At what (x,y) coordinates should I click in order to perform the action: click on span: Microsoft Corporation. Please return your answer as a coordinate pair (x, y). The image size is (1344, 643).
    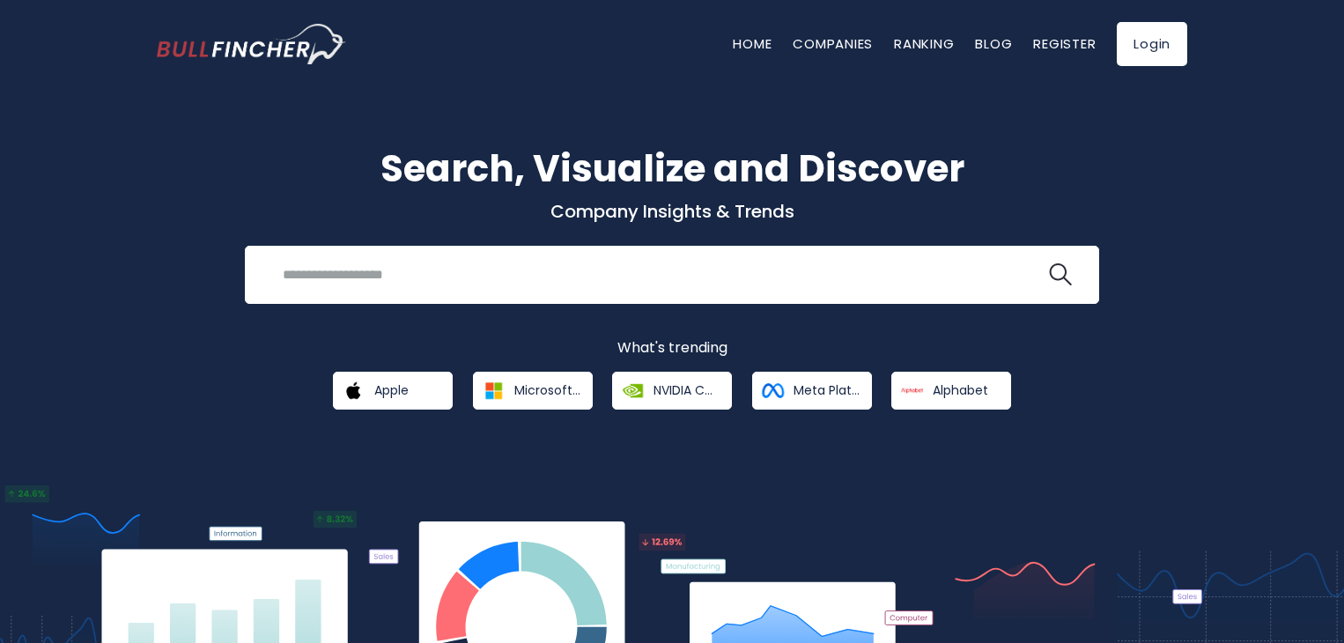
    Looking at the image, I should click on (547, 390).